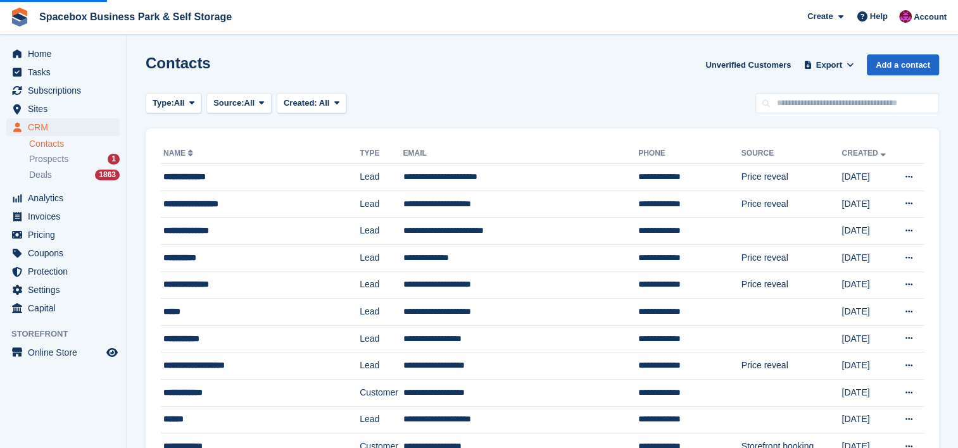 The height and width of the screenshot is (448, 958). Describe the element at coordinates (829, 65) in the screenshot. I see `span: Export` at that location.